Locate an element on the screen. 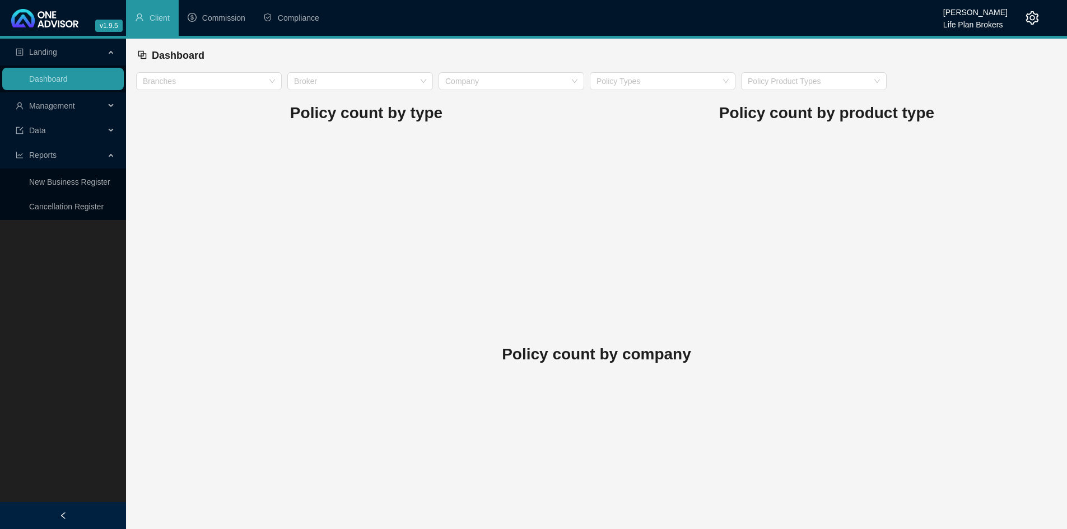  span: Landing is located at coordinates (43, 52).